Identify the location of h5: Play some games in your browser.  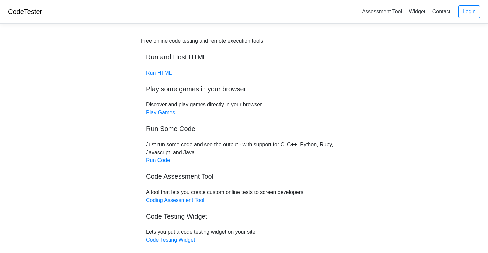
(244, 89).